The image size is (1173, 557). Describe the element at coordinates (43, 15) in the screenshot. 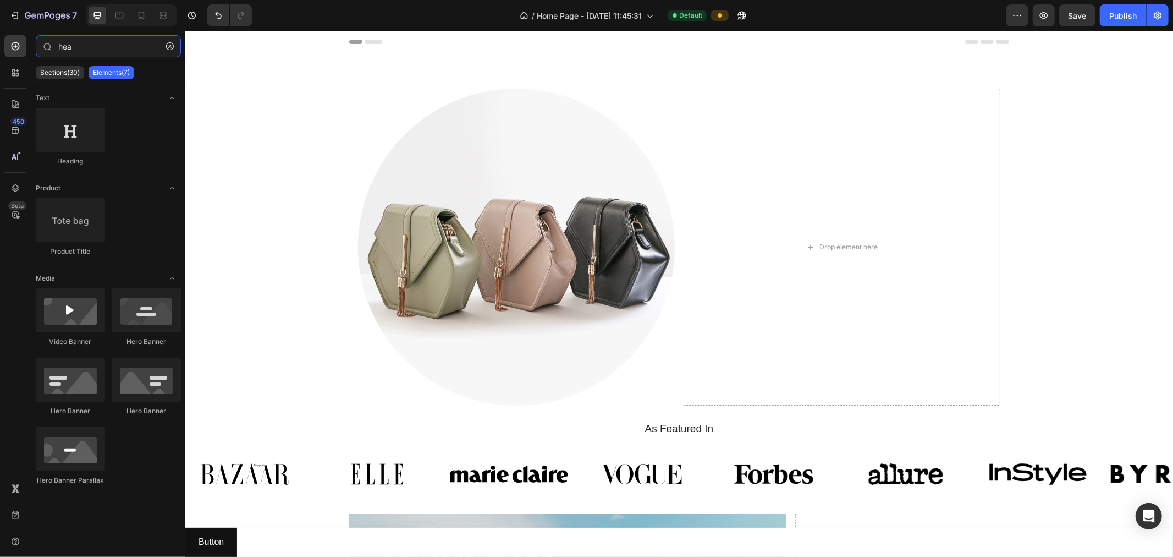

I see `button: 7` at that location.